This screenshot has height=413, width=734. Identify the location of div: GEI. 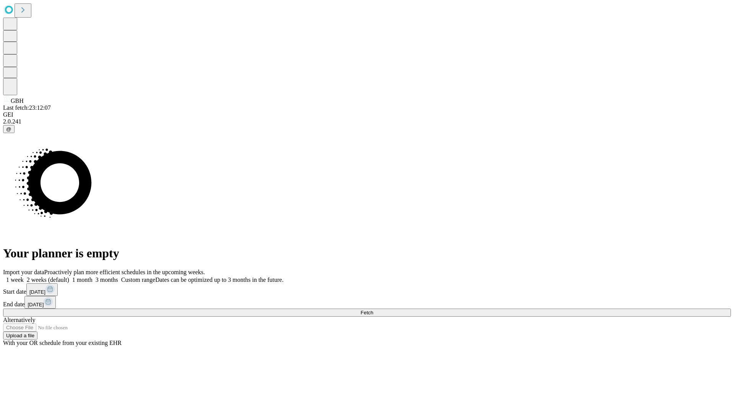
(367, 115).